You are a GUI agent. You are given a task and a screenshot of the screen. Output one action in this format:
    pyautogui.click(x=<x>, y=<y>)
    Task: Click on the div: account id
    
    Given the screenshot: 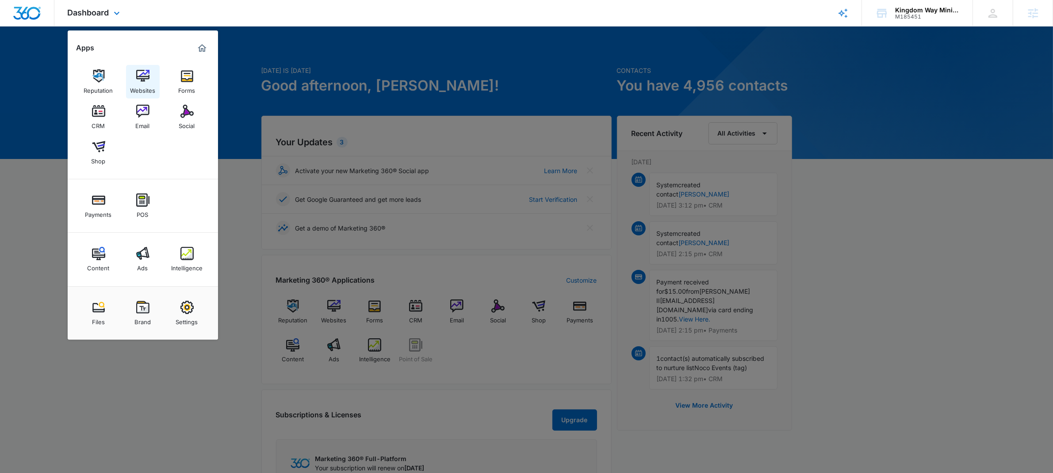 What is the action you would take?
    pyautogui.click(x=927, y=17)
    